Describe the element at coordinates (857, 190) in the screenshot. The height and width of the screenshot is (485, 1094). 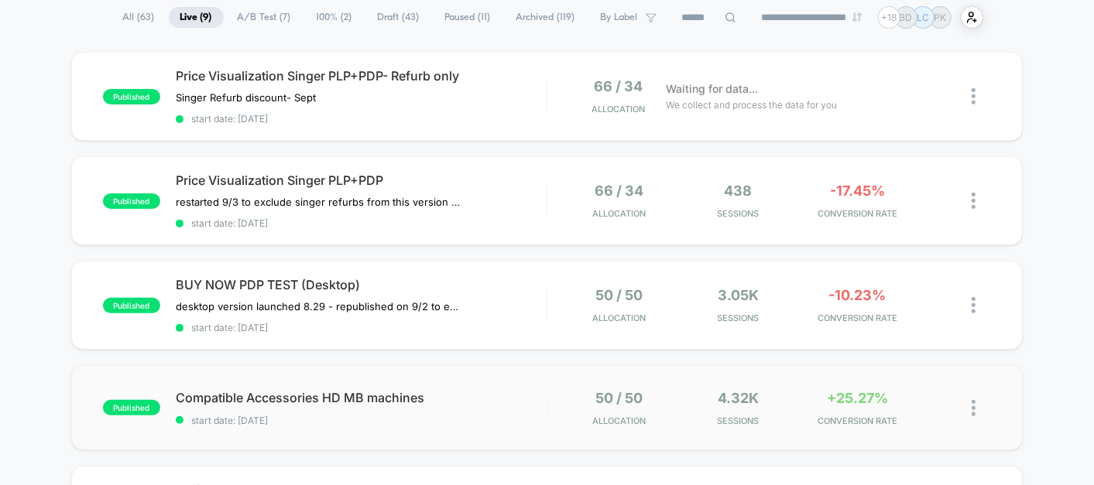
I see `span: -17.45%` at that location.